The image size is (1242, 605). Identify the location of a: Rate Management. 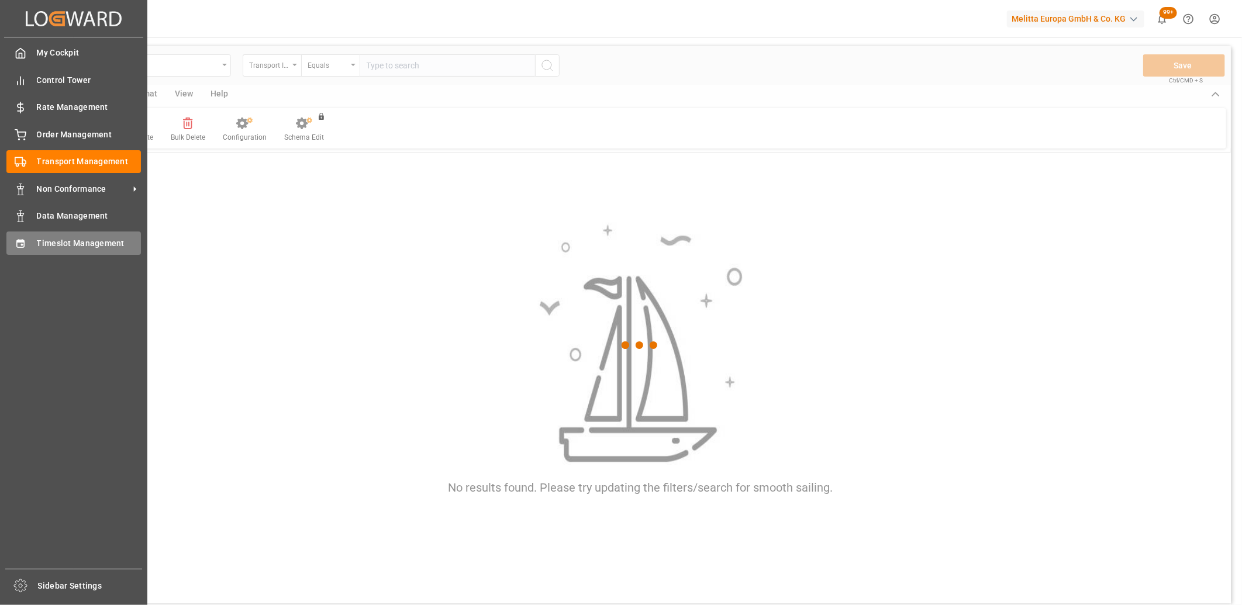
(74, 107).